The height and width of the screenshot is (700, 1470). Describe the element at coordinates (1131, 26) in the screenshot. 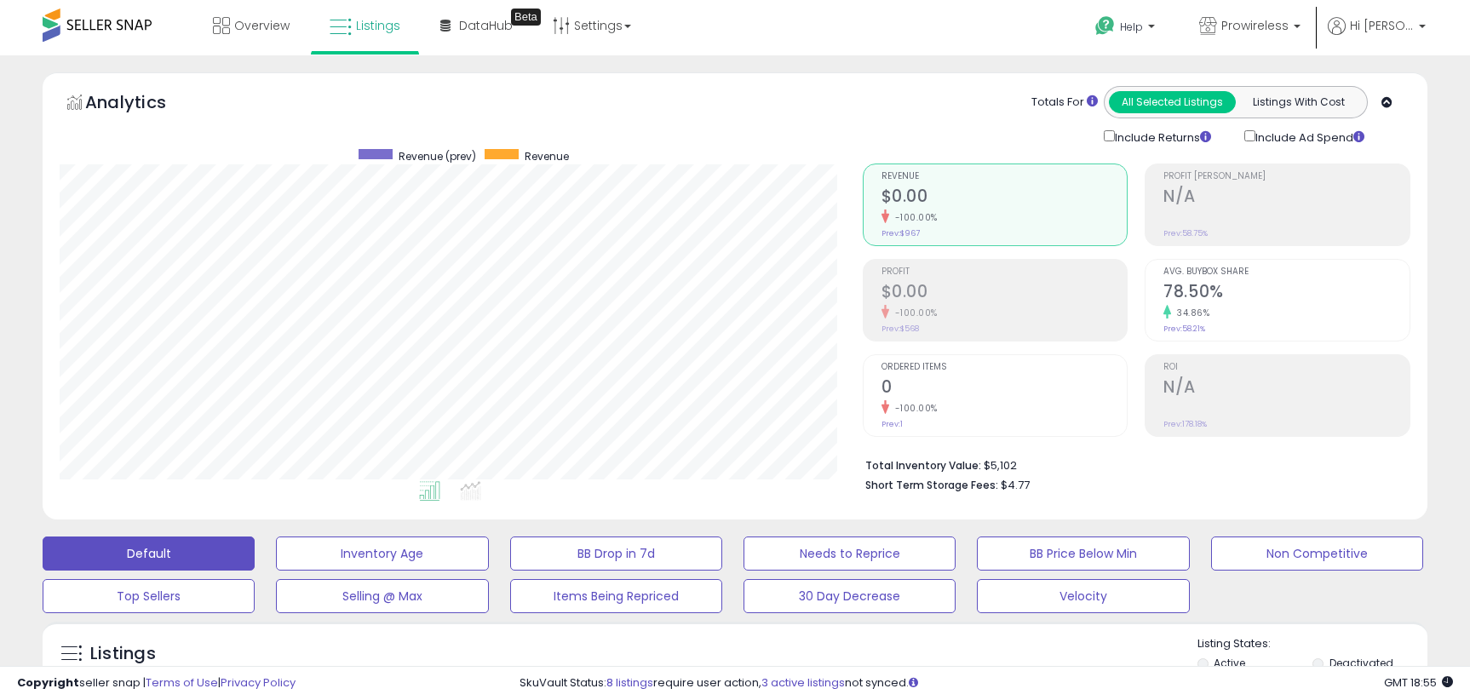

I see `span: Help` at that location.